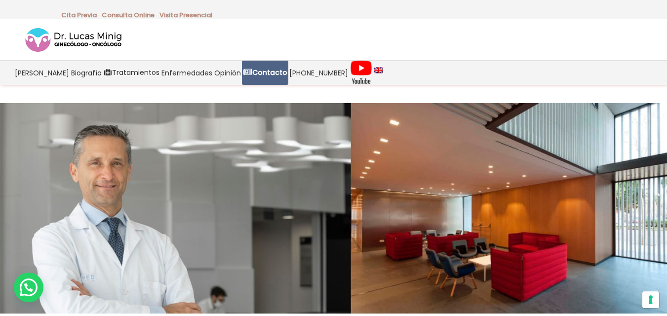 The height and width of the screenshot is (316, 667). Describe the element at coordinates (128, 15) in the screenshot. I see `a: Consulta Online` at that location.